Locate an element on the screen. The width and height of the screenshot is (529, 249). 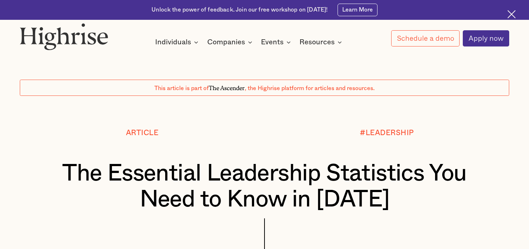
div: Article is located at coordinates (142, 133).